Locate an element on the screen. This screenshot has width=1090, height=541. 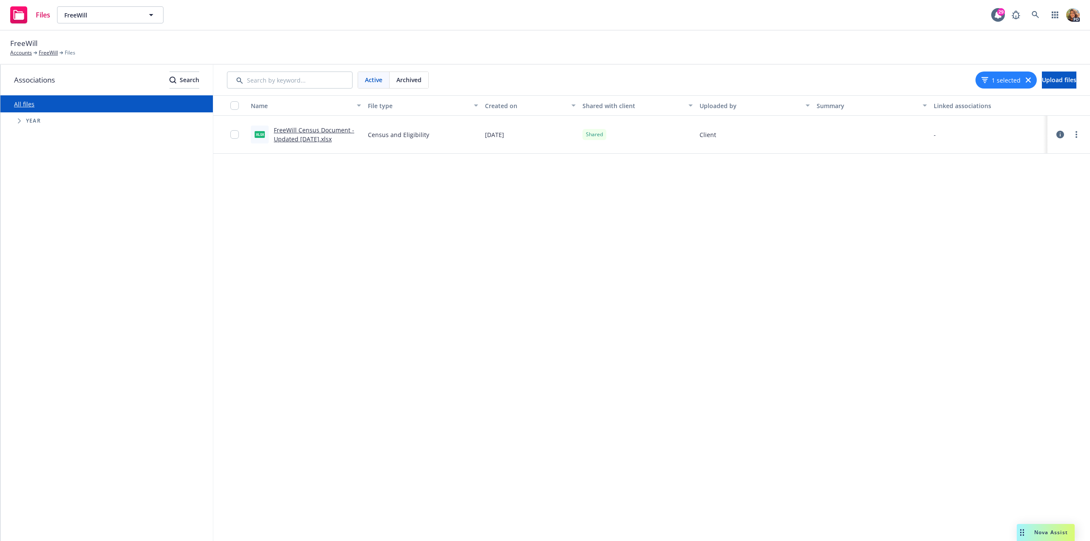
div: Uploaded by is located at coordinates (750, 106).